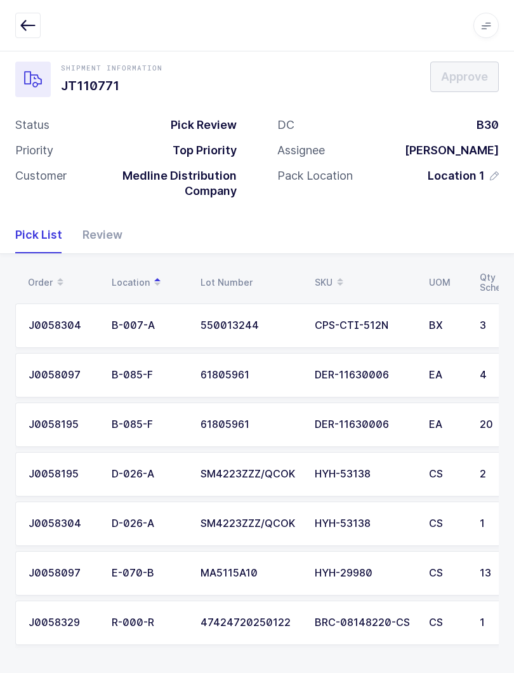 The image size is (514, 673). Describe the element at coordinates (149, 573) in the screenshot. I see `div: E-070-B` at that location.